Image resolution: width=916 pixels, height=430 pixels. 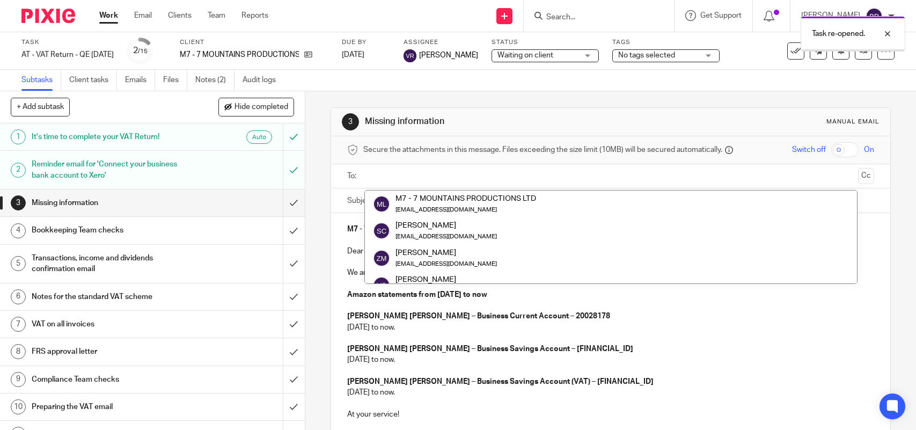 I want to click on a: Audit logs, so click(x=263, y=80).